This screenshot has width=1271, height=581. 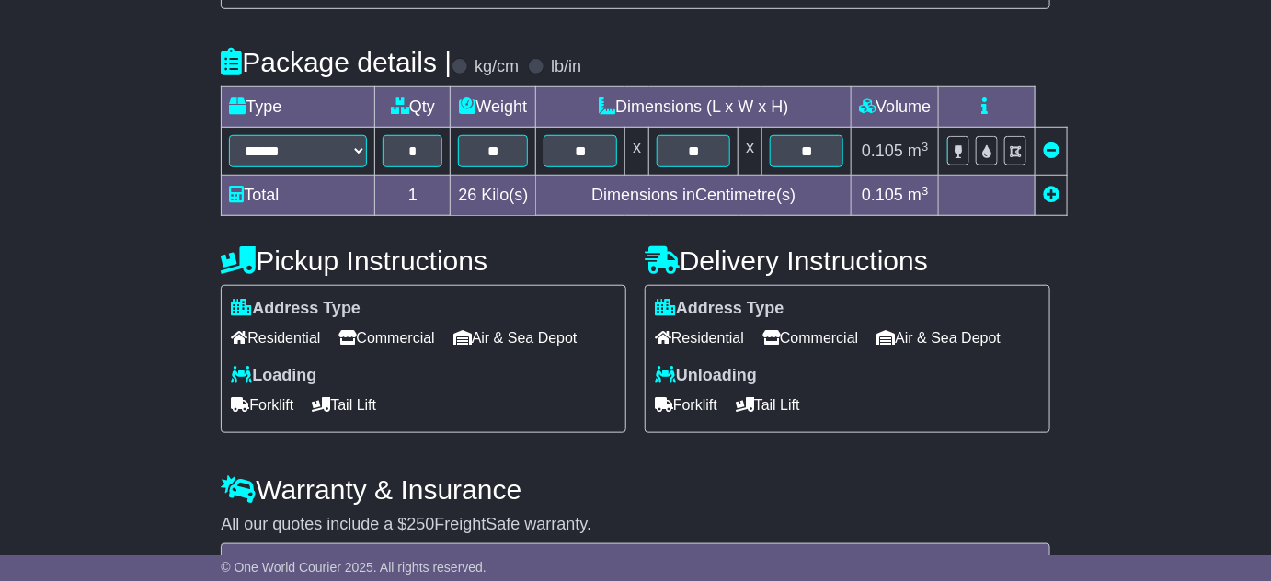 I want to click on a: Add new item, so click(x=1051, y=195).